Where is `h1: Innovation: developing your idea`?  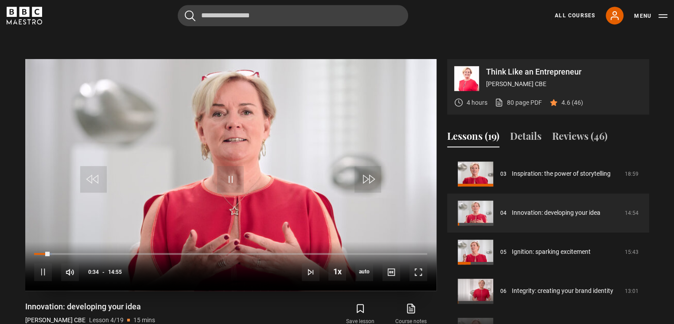 h1: Innovation: developing your idea is located at coordinates (90, 306).